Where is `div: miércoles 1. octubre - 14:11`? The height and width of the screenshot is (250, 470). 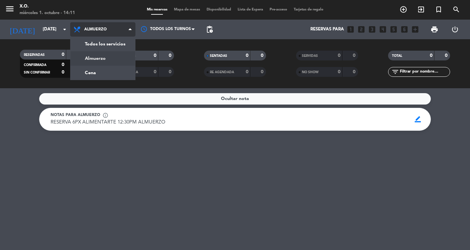 div: miércoles 1. octubre - 14:11 is located at coordinates (47, 13).